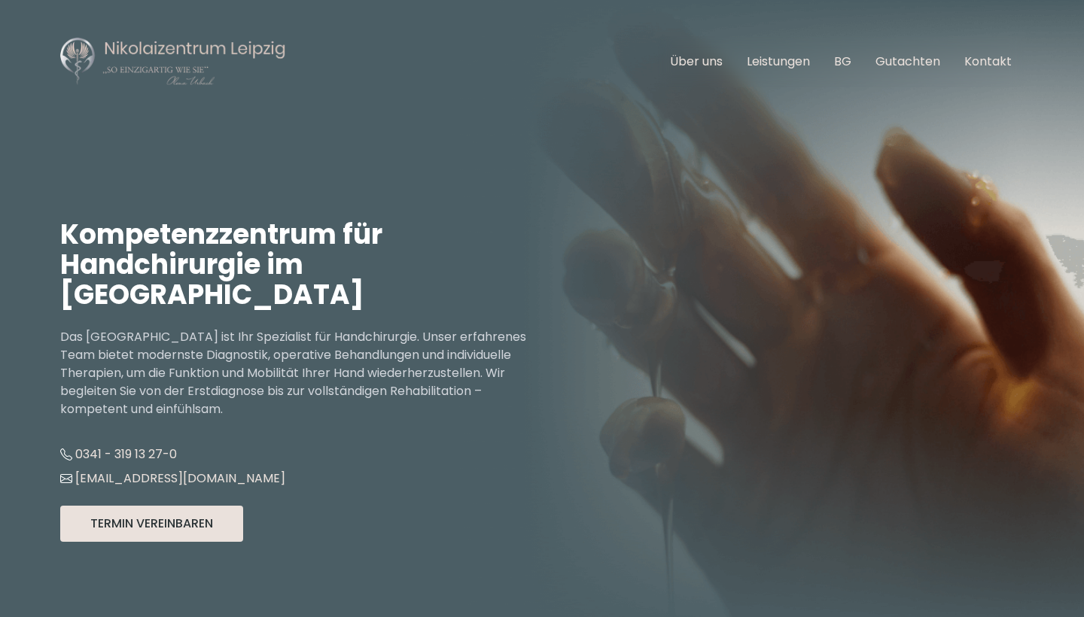 This screenshot has width=1084, height=617. What do you see at coordinates (778, 61) in the screenshot?
I see `a: Leistungen` at bounding box center [778, 61].